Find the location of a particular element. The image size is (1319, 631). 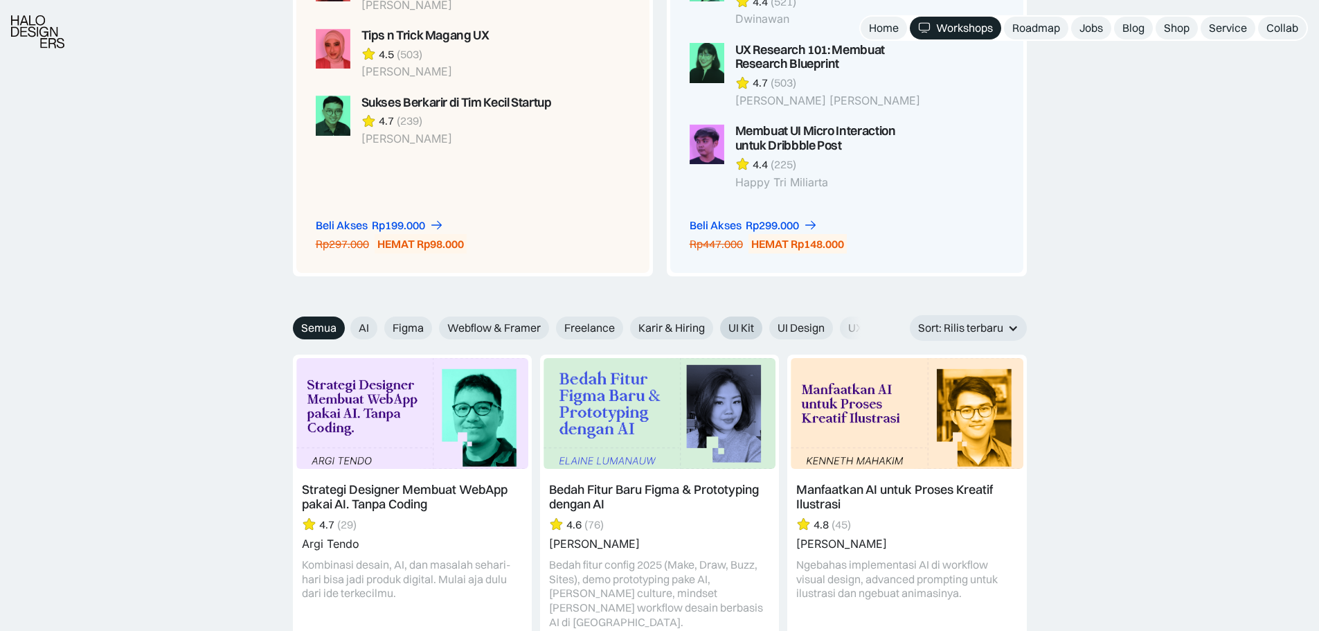

a: Jobs is located at coordinates (1091, 28).